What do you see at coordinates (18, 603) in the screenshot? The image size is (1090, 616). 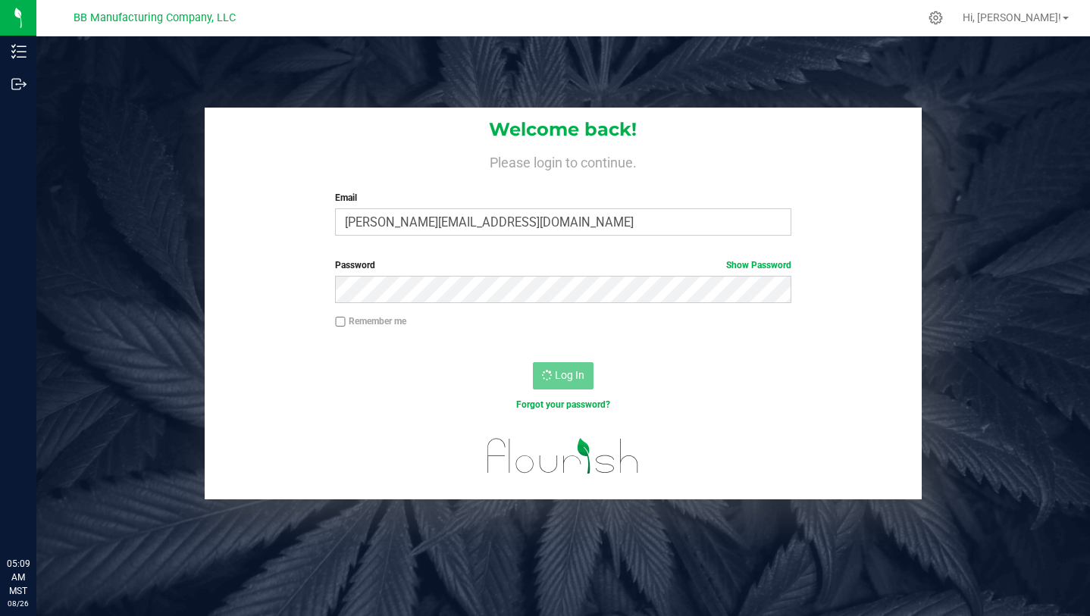 I see `p: 08/26` at bounding box center [18, 603].